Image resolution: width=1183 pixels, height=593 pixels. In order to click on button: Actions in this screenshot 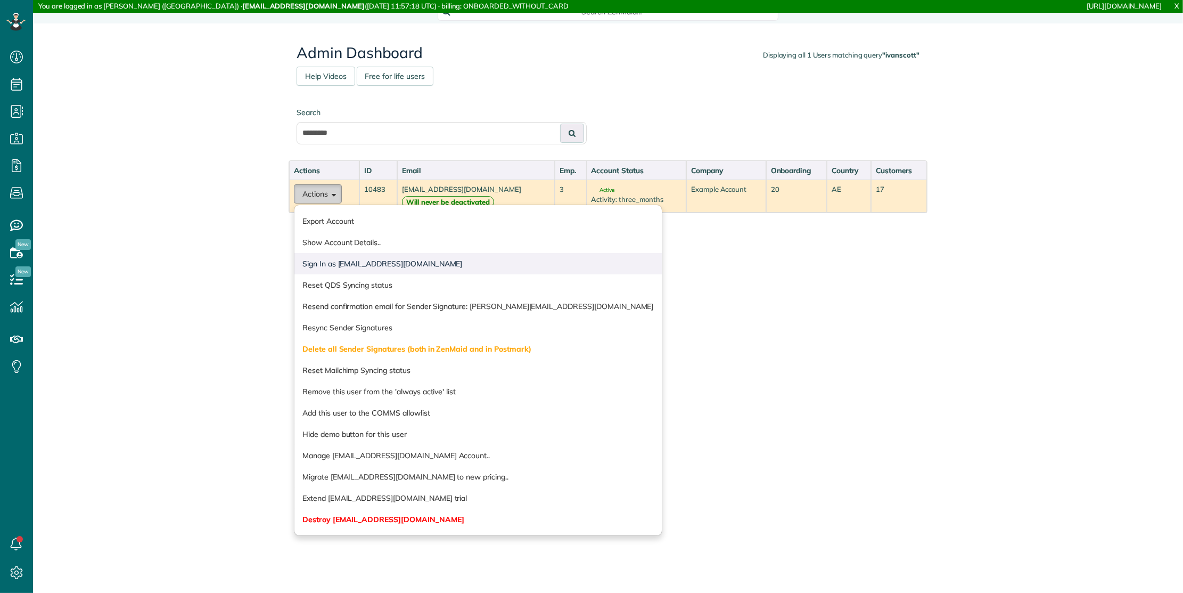, I will do `click(318, 194)`.